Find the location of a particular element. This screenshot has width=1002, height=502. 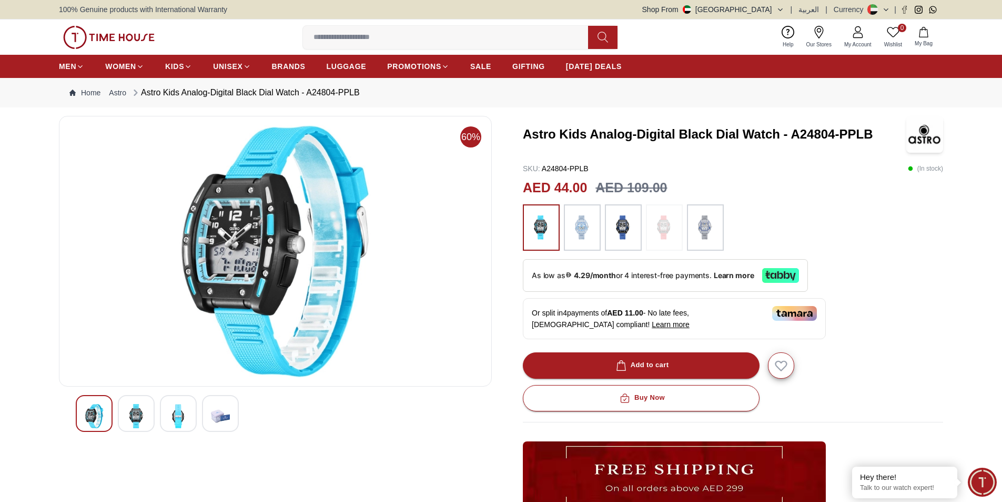

a: BRANDS is located at coordinates (289, 66).